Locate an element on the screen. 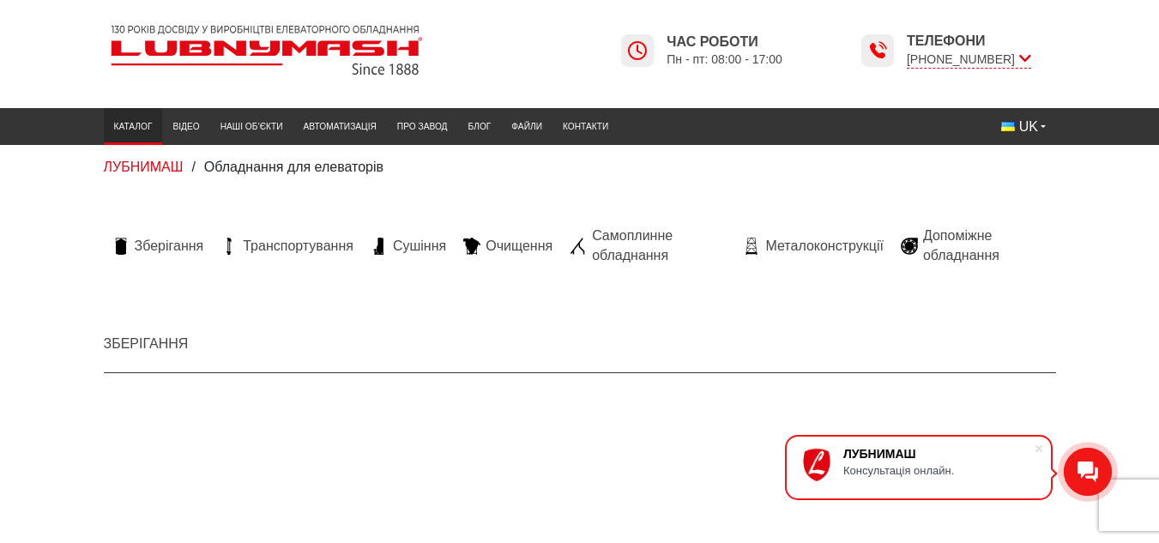 The height and width of the screenshot is (543, 1159). span: Очищення is located at coordinates (519, 246).